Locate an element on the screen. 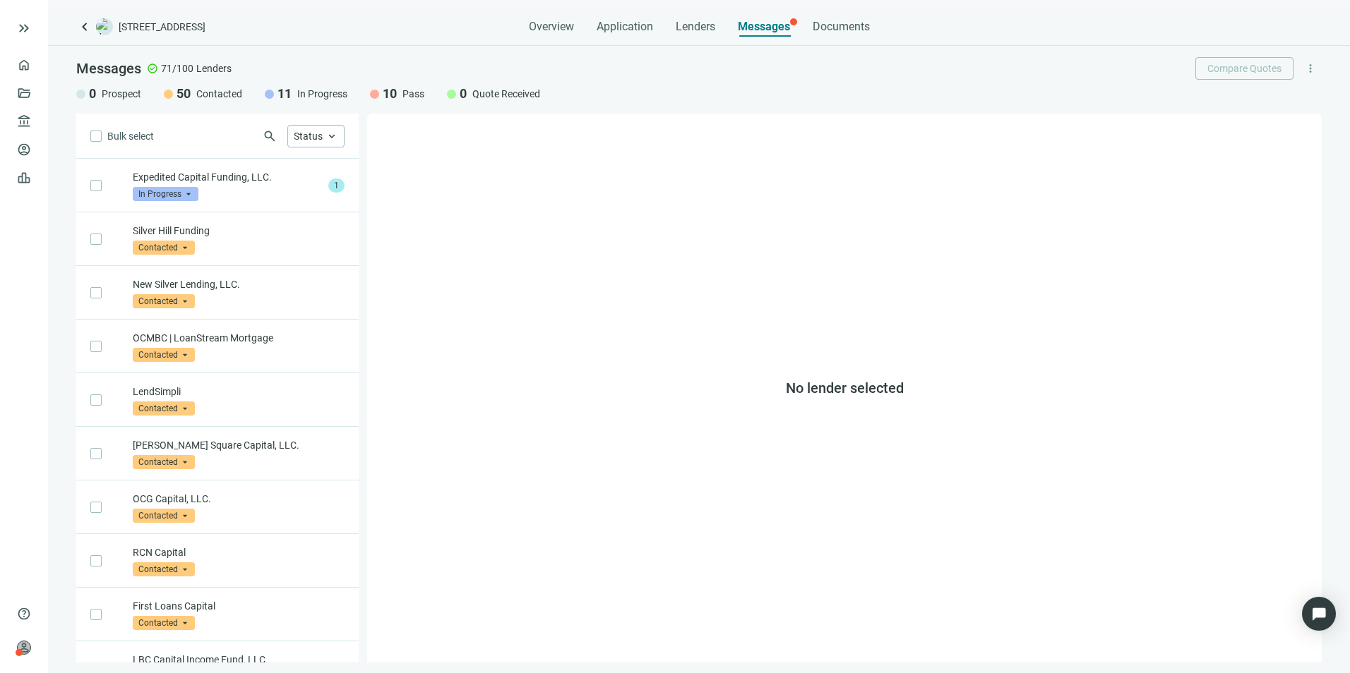 This screenshot has height=673, width=1350. span: 71/100 is located at coordinates (177, 68).